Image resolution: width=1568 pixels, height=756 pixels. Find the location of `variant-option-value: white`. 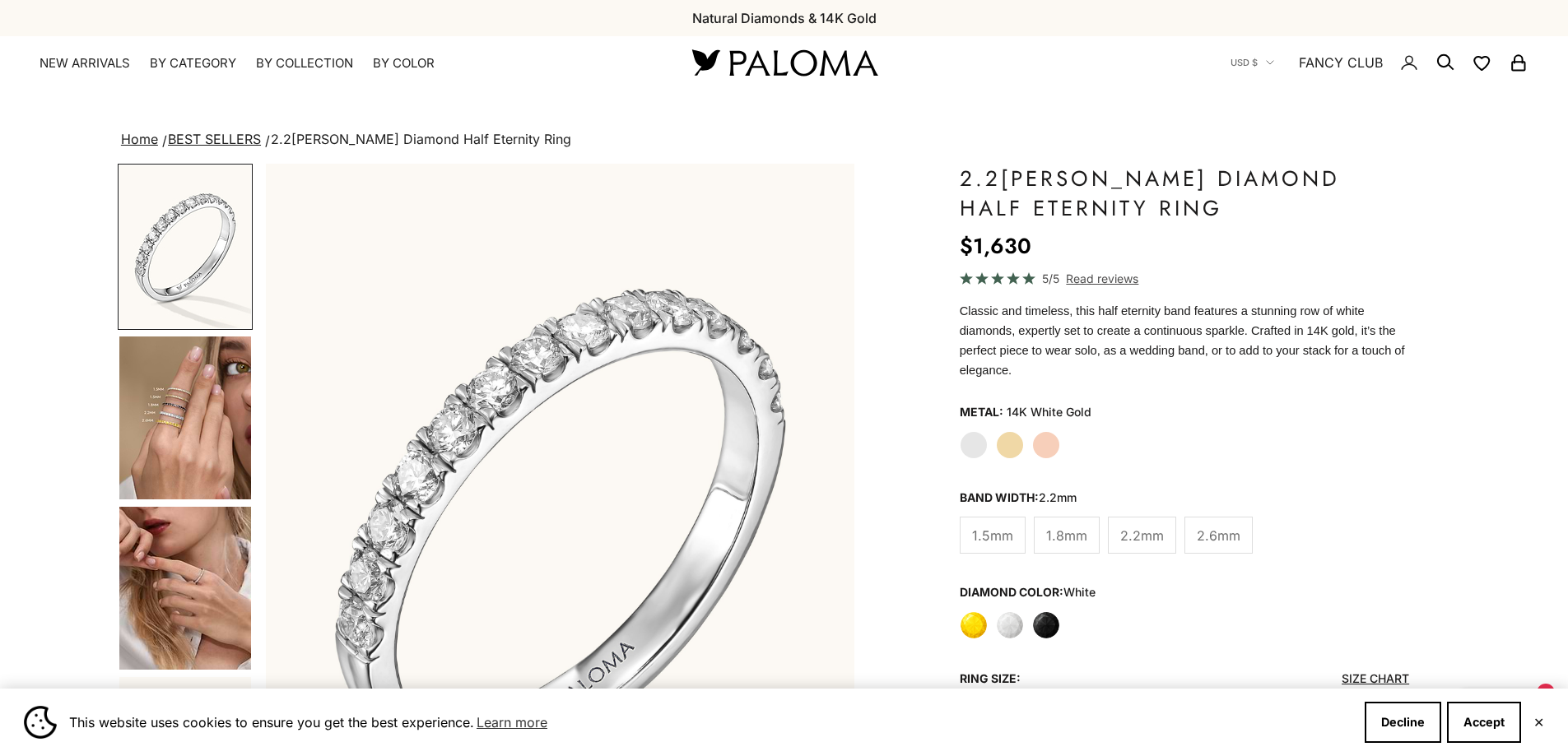

variant-option-value: white is located at coordinates (1079, 592).